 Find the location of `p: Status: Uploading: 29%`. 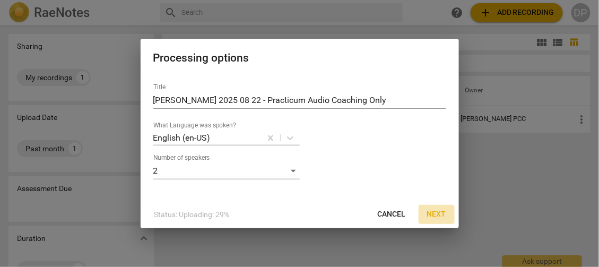

p: Status: Uploading: 29% is located at coordinates (192, 214).